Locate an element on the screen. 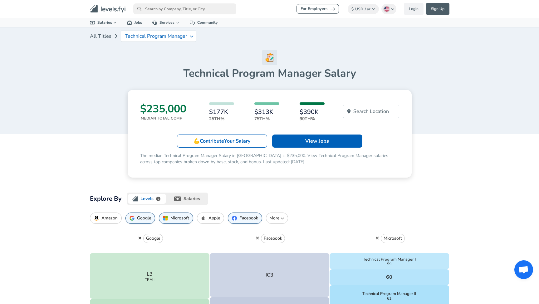 Image resolution: width=539 pixels, height=304 pixels. span: 61 is located at coordinates (389, 298).